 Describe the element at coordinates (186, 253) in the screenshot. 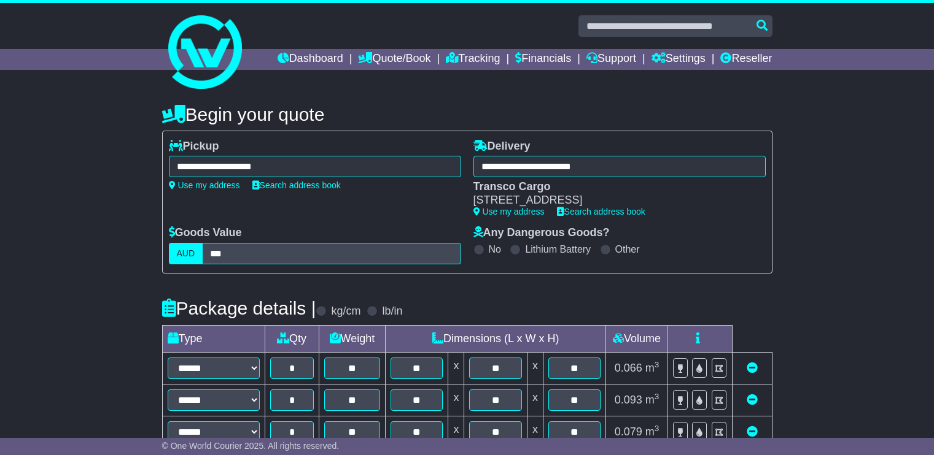

I see `label: AUD` at that location.